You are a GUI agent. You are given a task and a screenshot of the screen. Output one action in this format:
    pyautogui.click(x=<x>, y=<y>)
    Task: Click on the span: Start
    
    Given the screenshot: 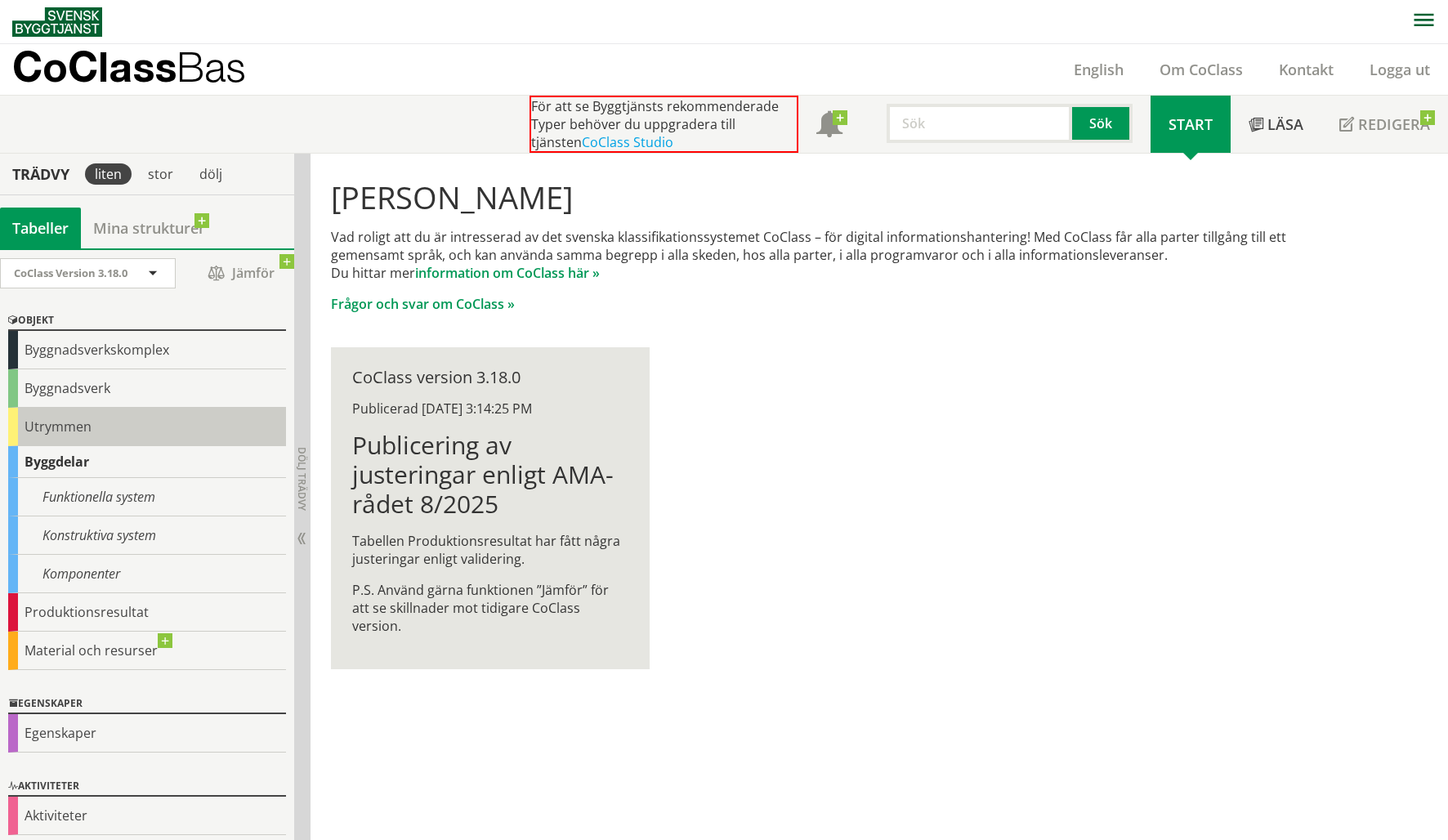 What is the action you would take?
    pyautogui.click(x=1191, y=124)
    